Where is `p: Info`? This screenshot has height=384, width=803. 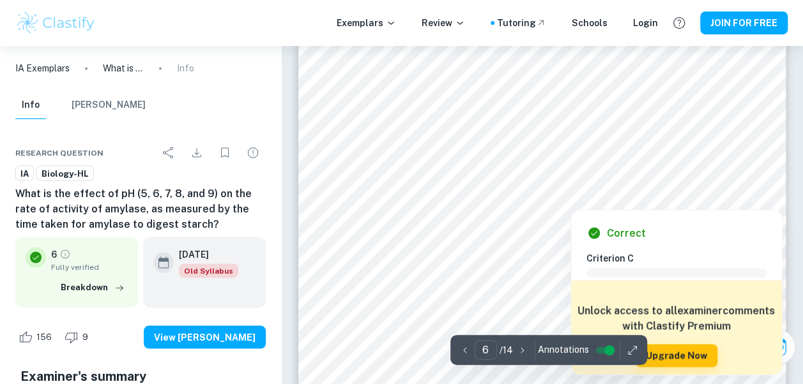
p: Info is located at coordinates (185, 68).